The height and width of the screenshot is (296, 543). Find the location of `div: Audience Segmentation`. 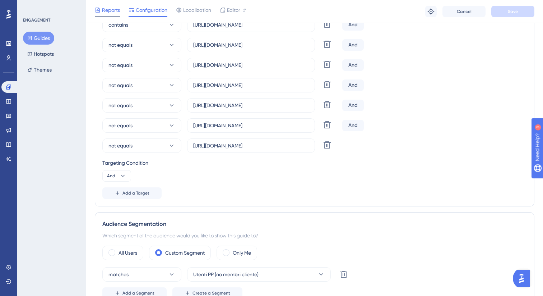

div: Audience Segmentation is located at coordinates (315, 224).